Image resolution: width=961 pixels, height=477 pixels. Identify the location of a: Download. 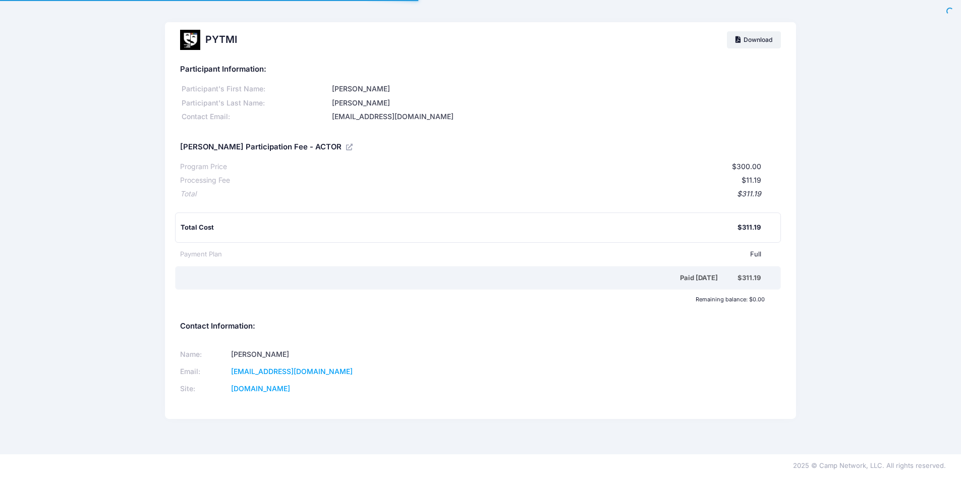
(754, 40).